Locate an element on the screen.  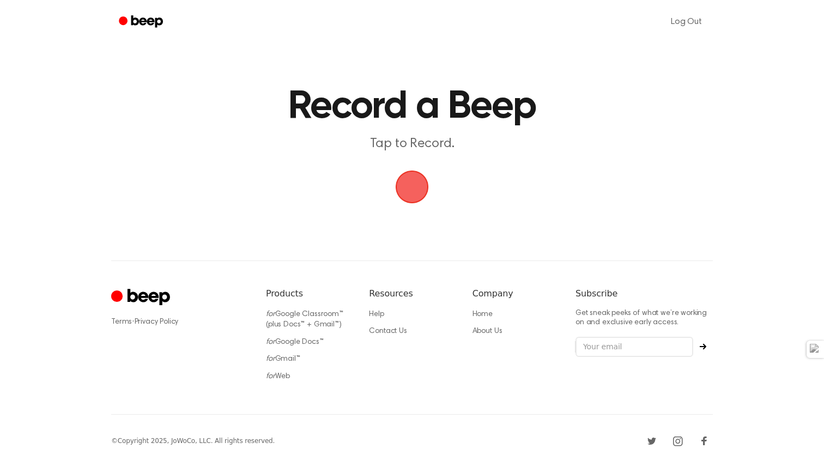
a: Facebook is located at coordinates (704, 441).